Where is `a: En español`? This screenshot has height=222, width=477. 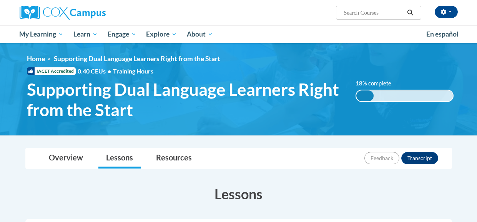 a: En español is located at coordinates (443, 34).